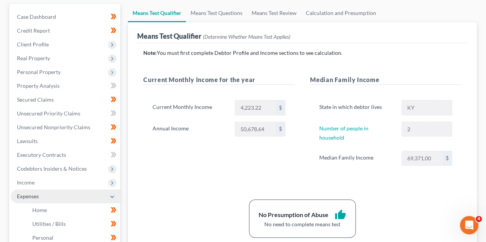 This screenshot has height=242, width=486. Describe the element at coordinates (65, 31) in the screenshot. I see `a: Credit Report` at that location.